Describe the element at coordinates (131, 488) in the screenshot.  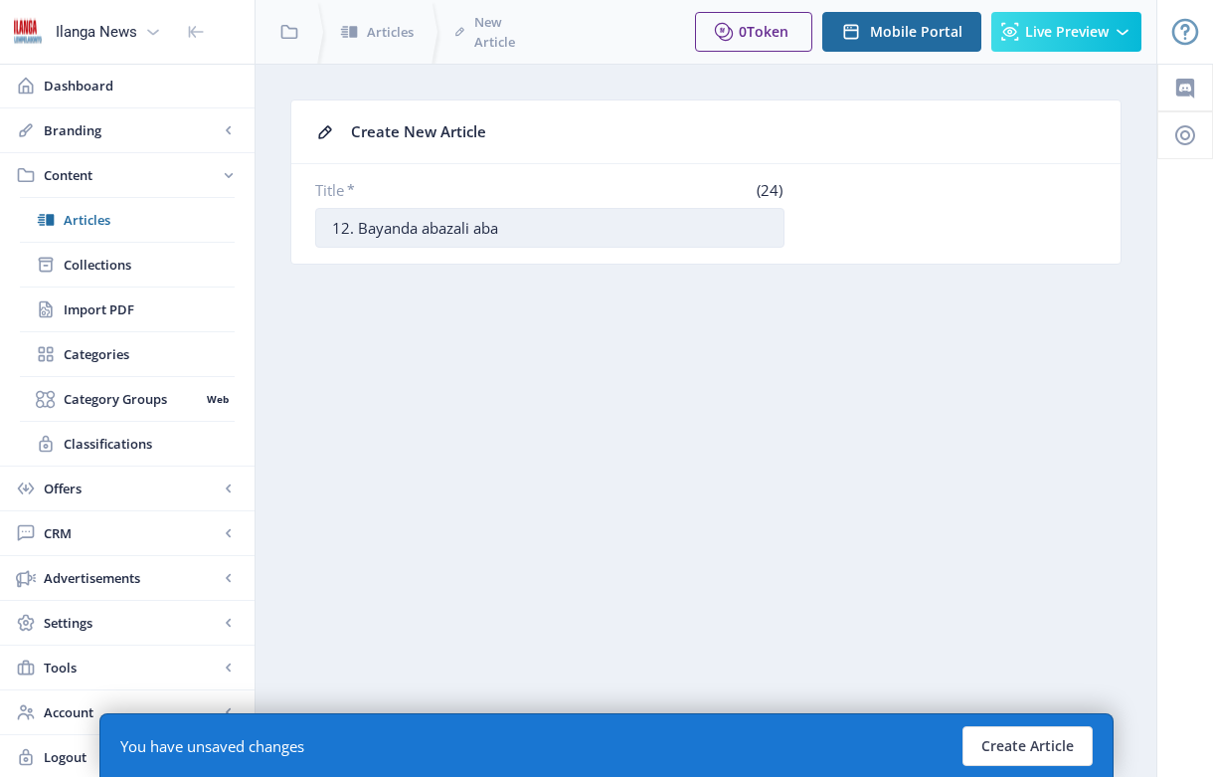
I see `span: Offers` at that location.